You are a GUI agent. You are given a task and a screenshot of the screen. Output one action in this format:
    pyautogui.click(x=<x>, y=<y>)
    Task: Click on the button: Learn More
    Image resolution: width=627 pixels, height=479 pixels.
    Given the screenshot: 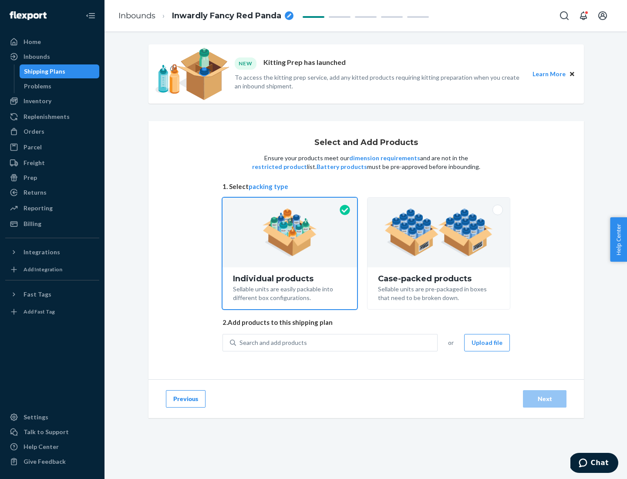 What is the action you would take?
    pyautogui.click(x=549, y=74)
    